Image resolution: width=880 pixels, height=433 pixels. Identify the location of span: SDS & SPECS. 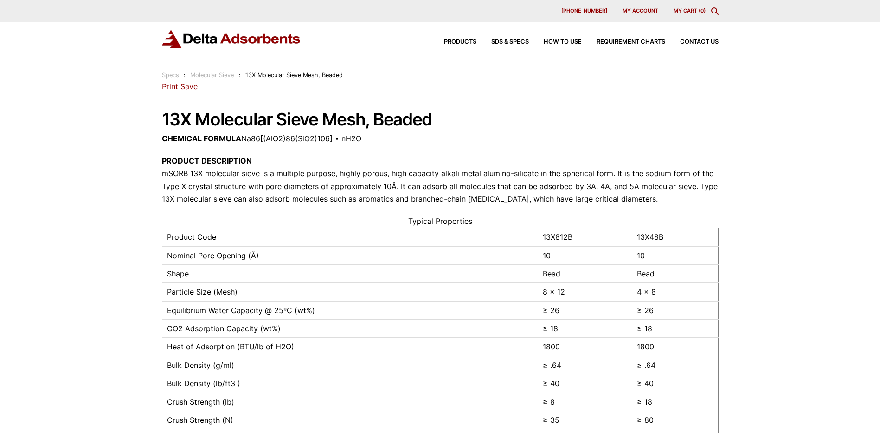
(510, 42).